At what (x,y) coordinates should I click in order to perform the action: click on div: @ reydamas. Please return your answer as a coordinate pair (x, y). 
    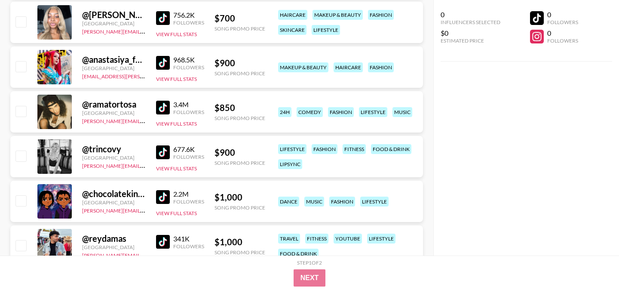
    Looking at the image, I should click on (114, 238).